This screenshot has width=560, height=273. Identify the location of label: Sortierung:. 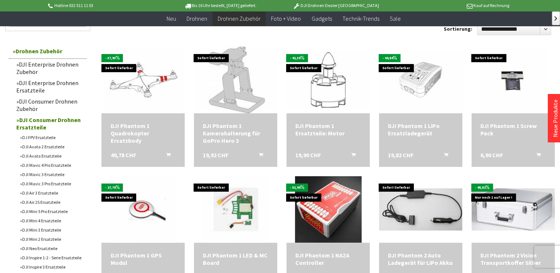
(458, 29).